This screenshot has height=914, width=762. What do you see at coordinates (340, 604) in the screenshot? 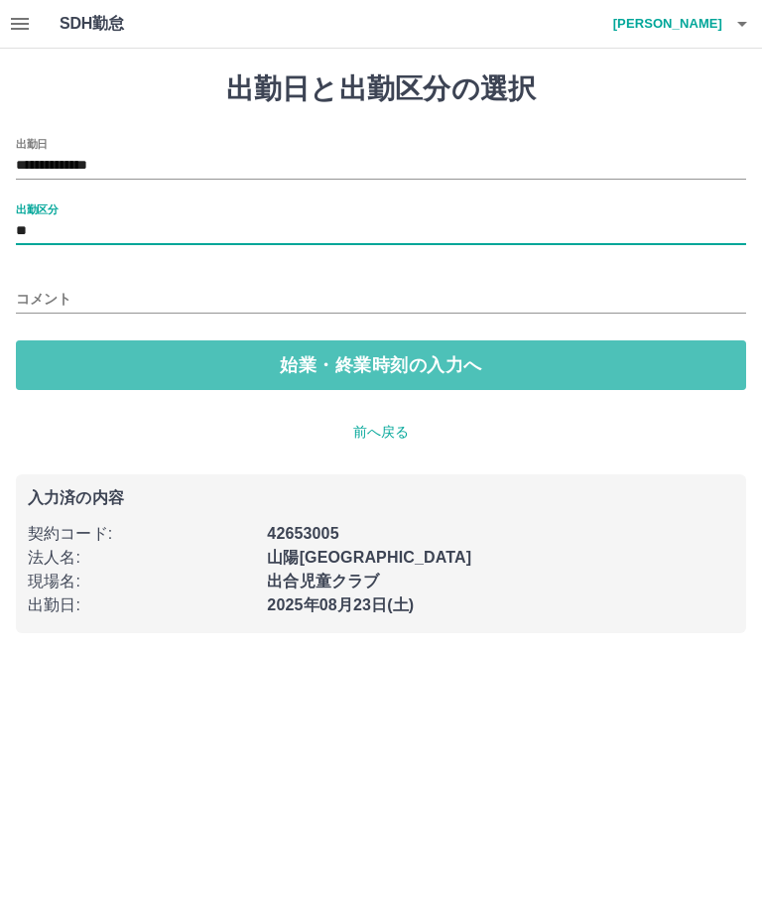
I see `b: 2025年08月23日(土)` at bounding box center [340, 604].